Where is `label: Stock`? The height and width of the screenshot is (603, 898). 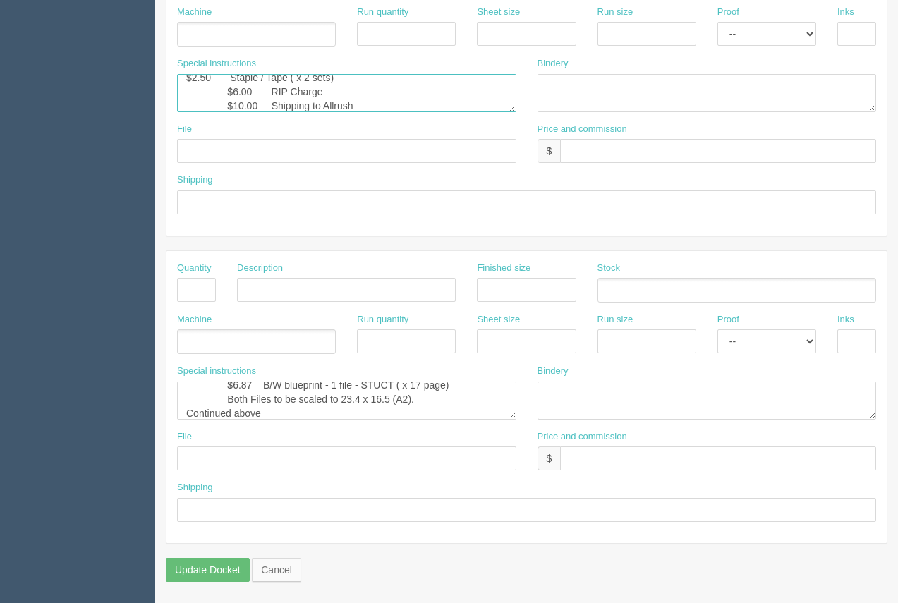 label: Stock is located at coordinates (609, 268).